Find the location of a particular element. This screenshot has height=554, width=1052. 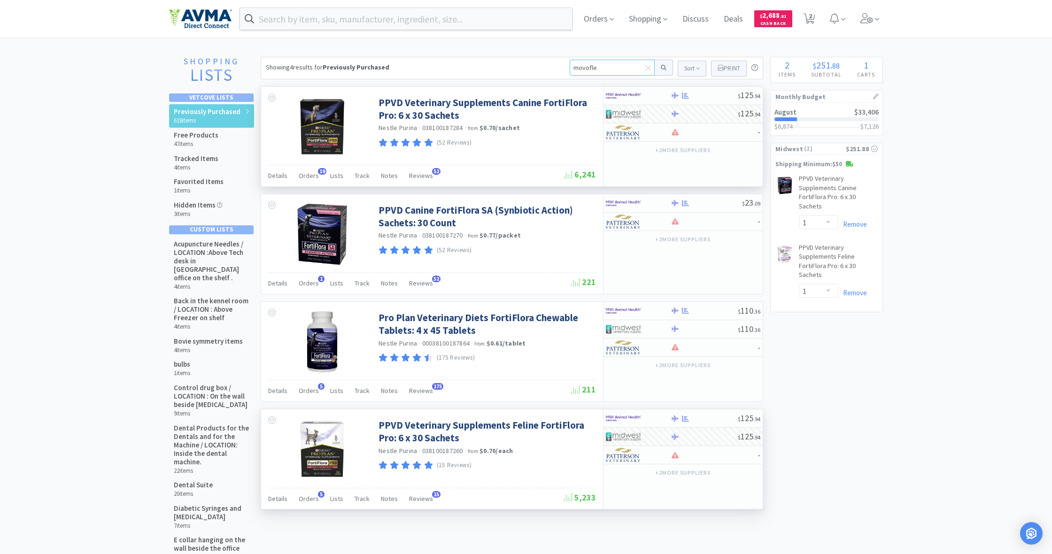

span: 1 is located at coordinates (866, 65).